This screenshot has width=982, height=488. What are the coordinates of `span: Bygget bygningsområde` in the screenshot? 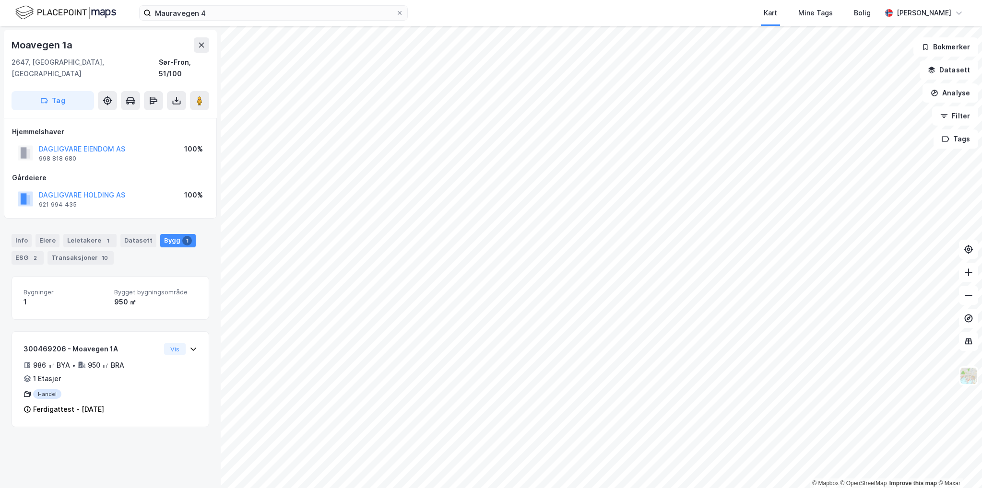 It's located at (155, 292).